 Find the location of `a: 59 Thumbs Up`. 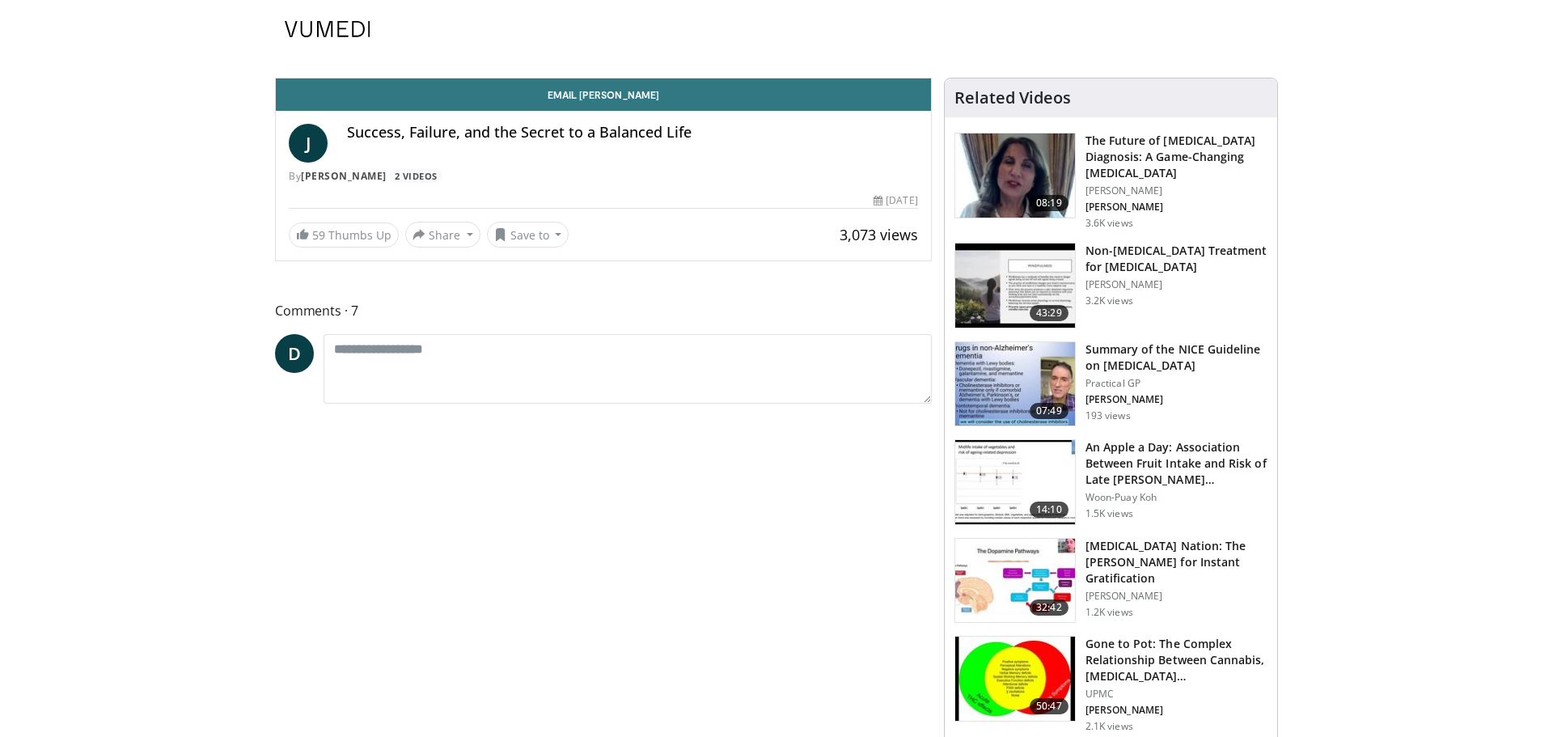

a: 59 Thumbs Up is located at coordinates (344, 235).